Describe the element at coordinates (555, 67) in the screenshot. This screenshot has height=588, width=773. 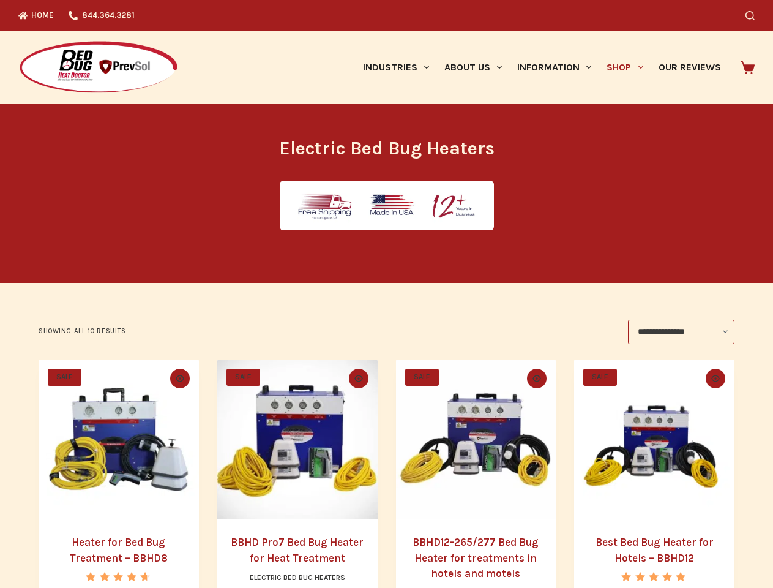
I see `a: Information` at that location.